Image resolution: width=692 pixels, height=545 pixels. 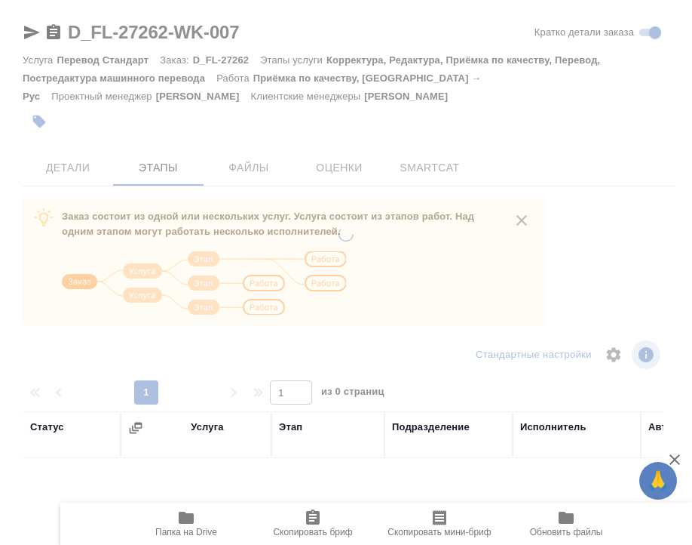 I want to click on div: Подразделение, so click(x=431, y=427).